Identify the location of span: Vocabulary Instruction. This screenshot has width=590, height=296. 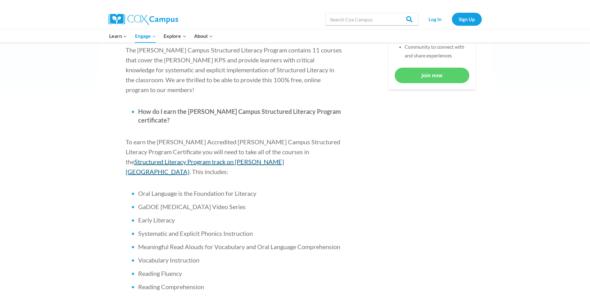
(168, 260).